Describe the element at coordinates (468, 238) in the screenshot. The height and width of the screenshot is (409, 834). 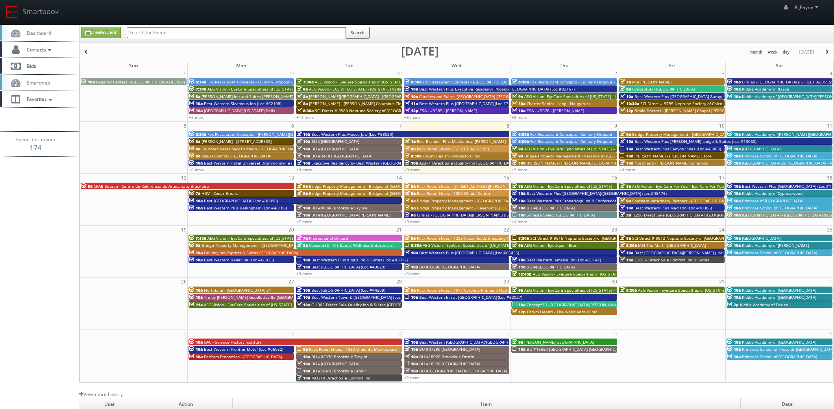
I see `span: Rack Room Shoes - 1255 Cross Roads Shopping Center` at that location.